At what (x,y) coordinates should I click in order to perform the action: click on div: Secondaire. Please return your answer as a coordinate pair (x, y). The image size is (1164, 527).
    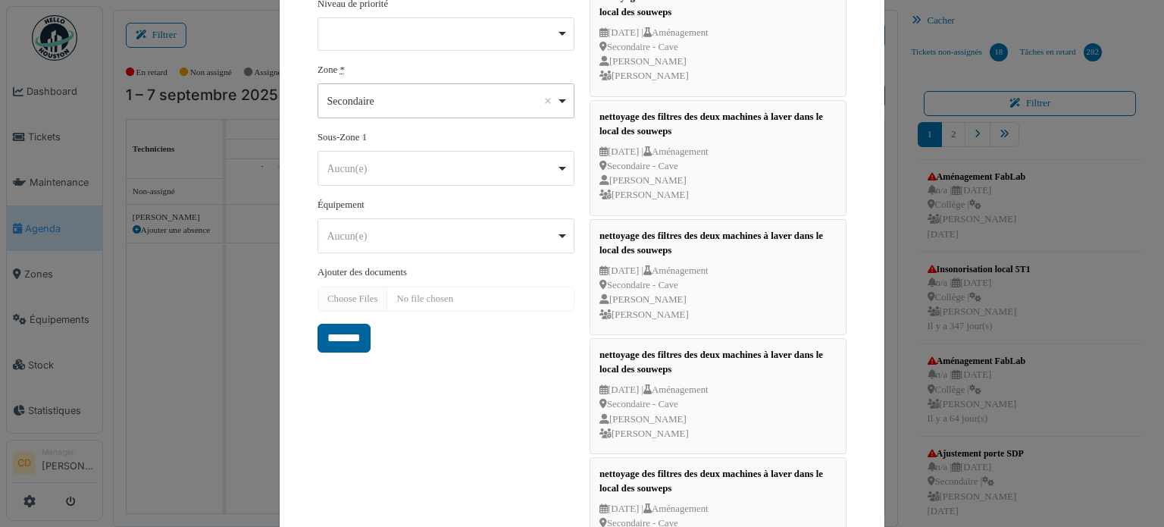
    Looking at the image, I should click on (442, 101).